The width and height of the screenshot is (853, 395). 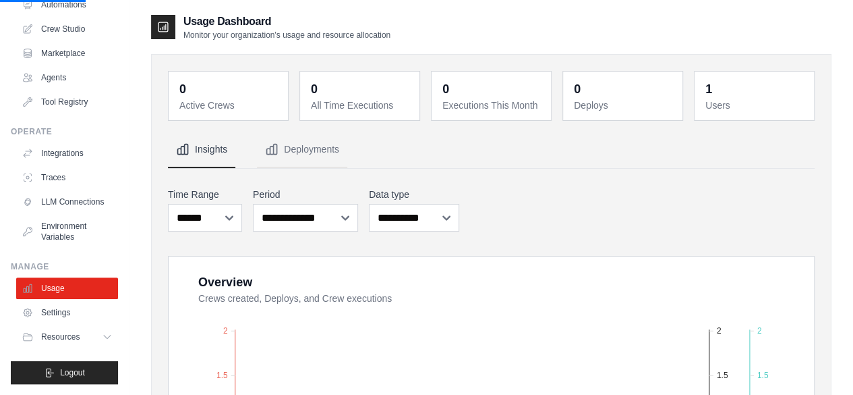 I want to click on a: Settings, so click(x=67, y=312).